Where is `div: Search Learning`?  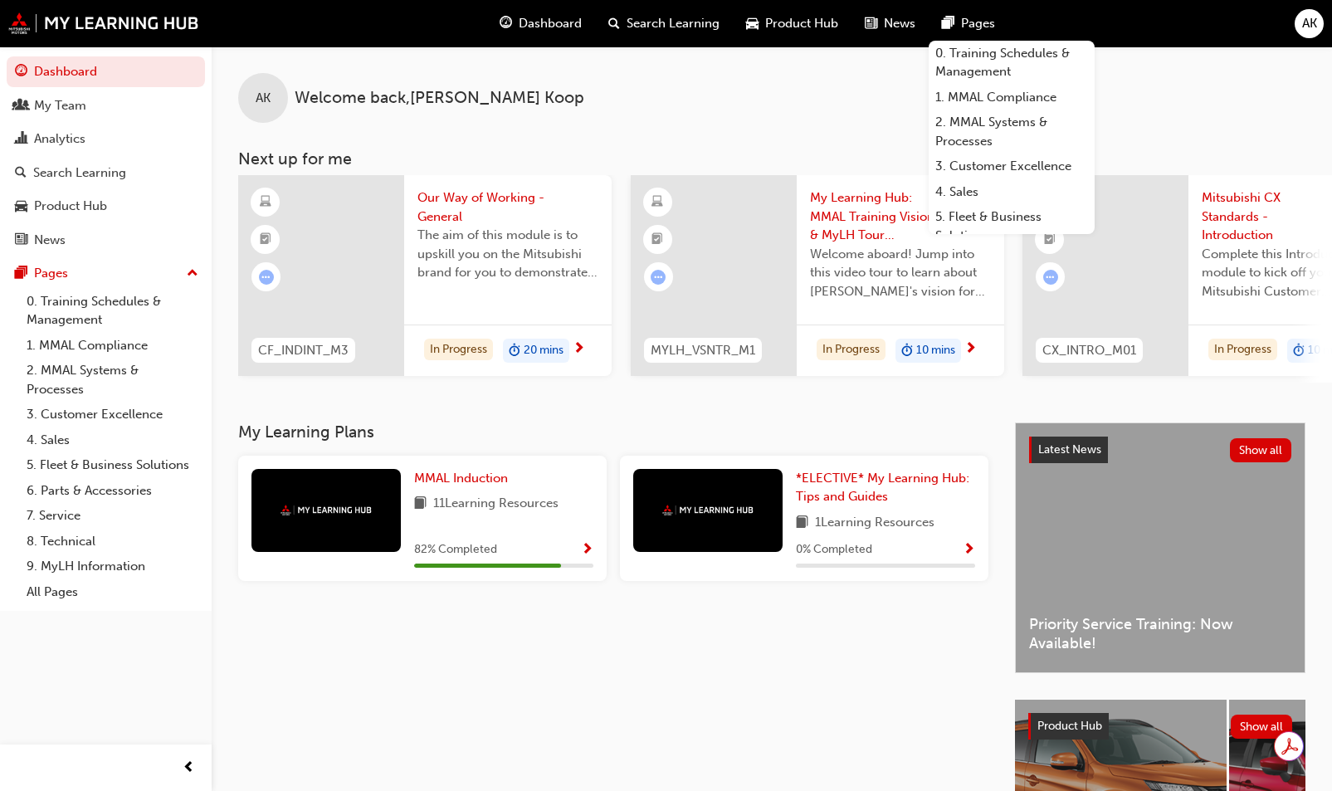
div: Search Learning is located at coordinates (80, 173).